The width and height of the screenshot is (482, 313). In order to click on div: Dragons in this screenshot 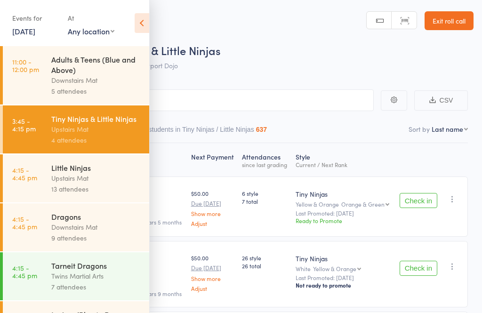, I will do `click(96, 217)`.